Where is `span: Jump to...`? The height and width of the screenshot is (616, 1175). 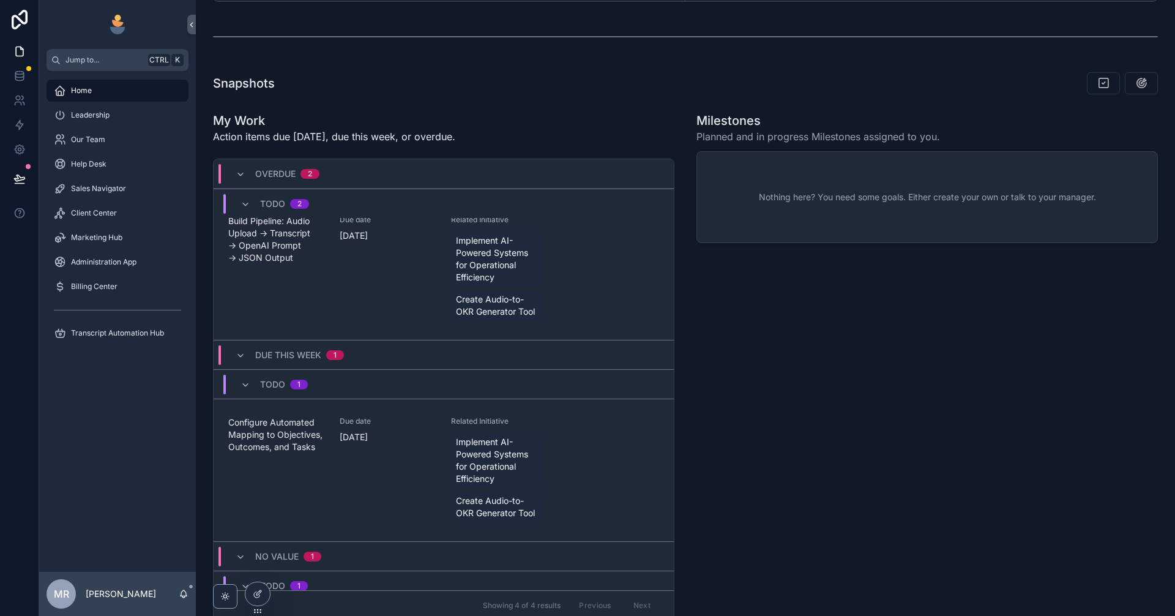 span: Jump to... is located at coordinates (104, 60).